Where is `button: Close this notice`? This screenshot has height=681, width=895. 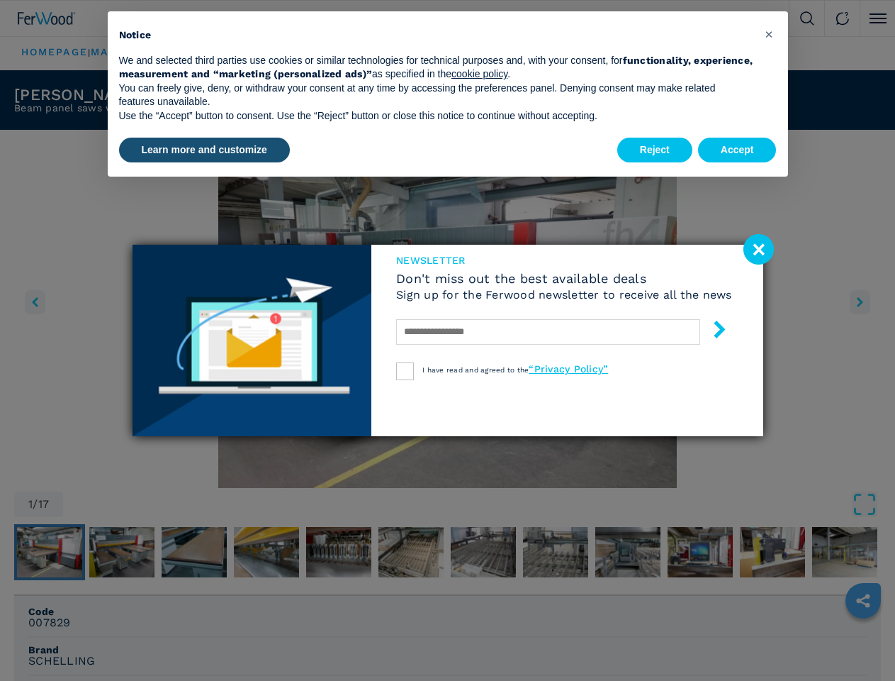
button: Close this notice is located at coordinates (770, 34).